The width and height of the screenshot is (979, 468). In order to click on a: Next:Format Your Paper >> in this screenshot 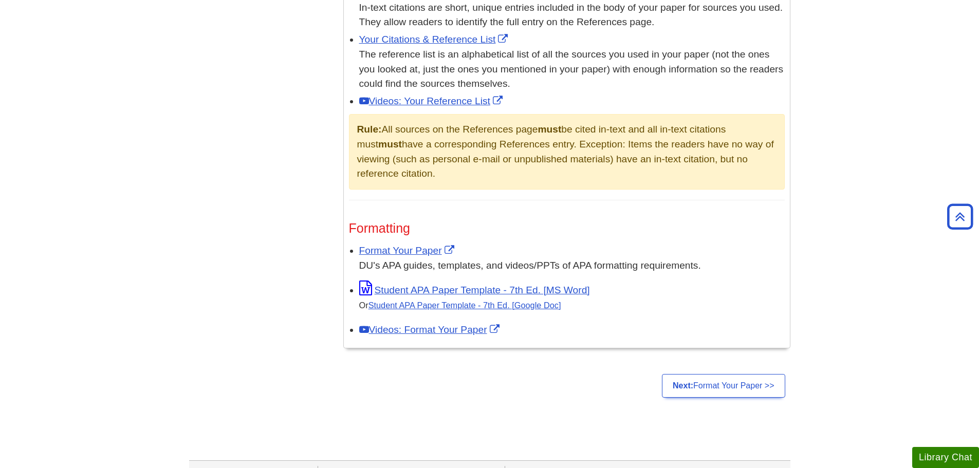, I will do `click(723, 386)`.